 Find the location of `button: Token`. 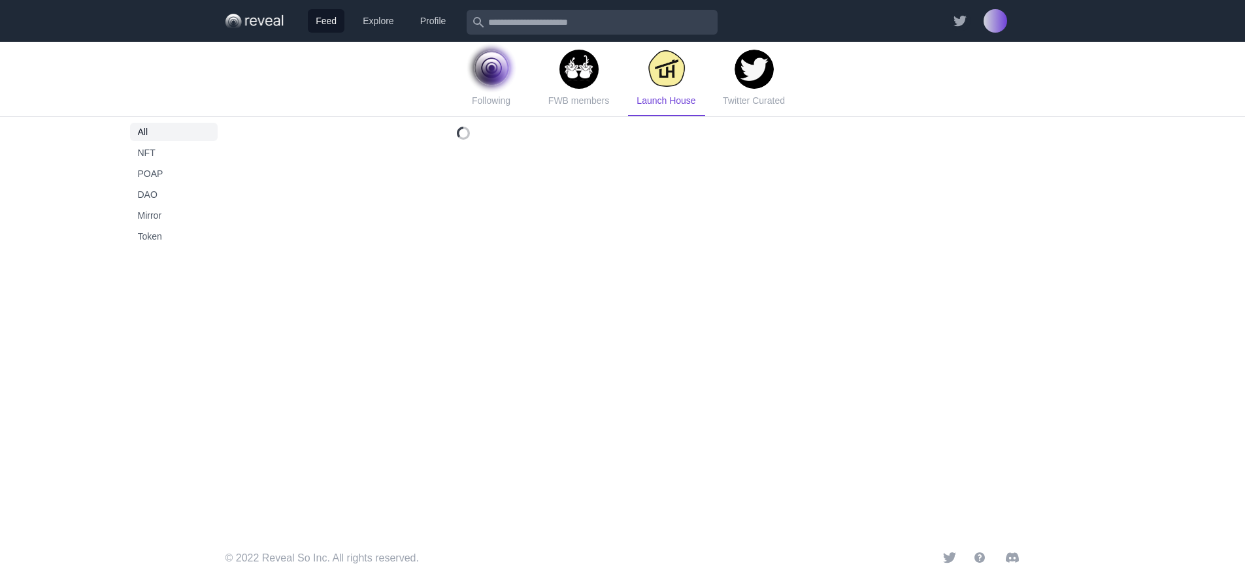

button: Token is located at coordinates (174, 237).